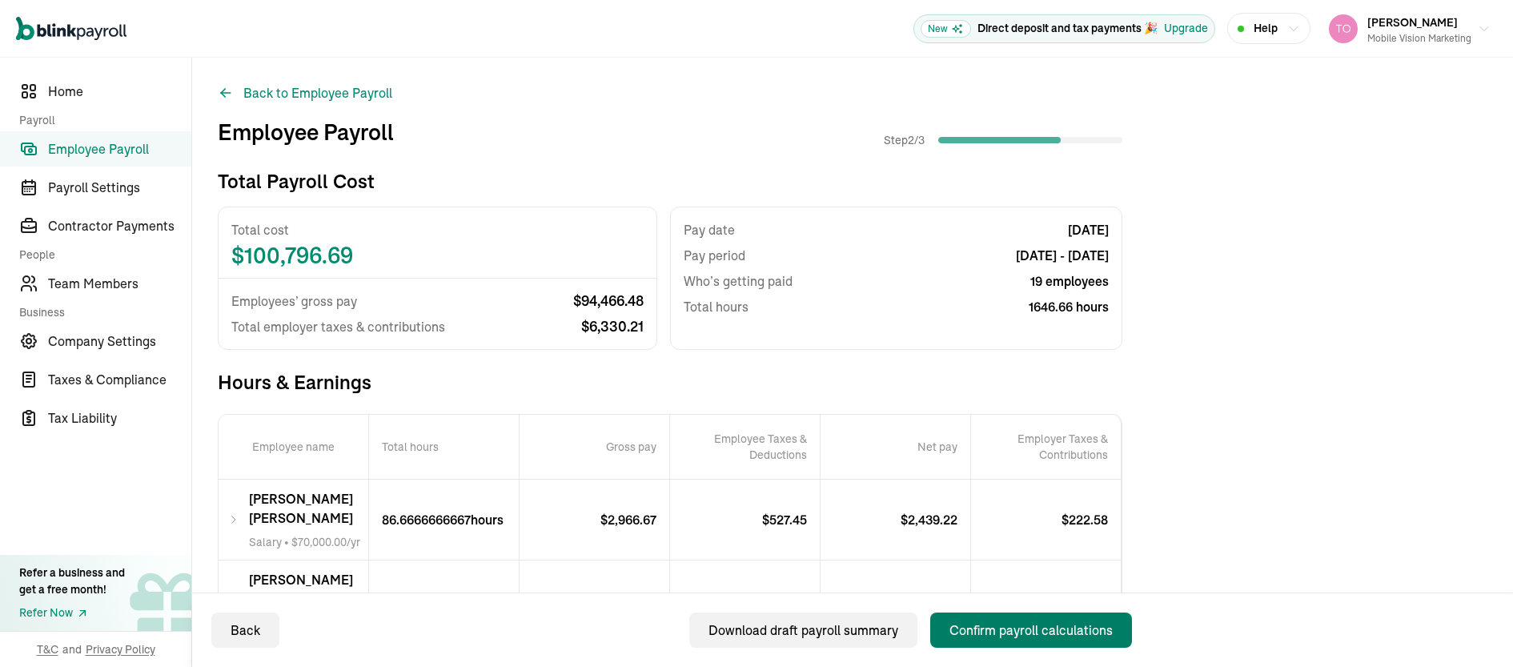 This screenshot has height=667, width=1513. What do you see at coordinates (72, 581) in the screenshot?
I see `div: Refer a business and get a free month!` at bounding box center [72, 581].